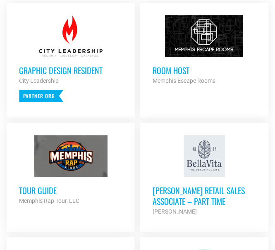  What do you see at coordinates (204, 70) in the screenshot?
I see `h3: Room Host` at bounding box center [204, 70].